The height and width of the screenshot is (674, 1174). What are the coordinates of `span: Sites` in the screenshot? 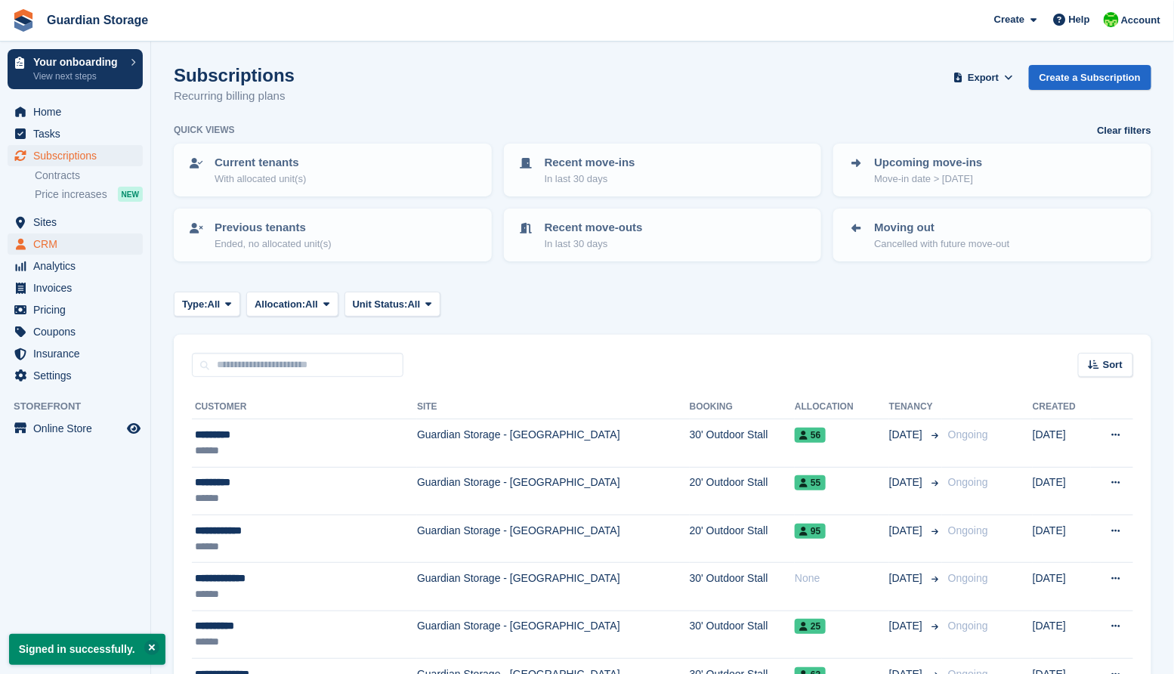 It's located at (79, 222).